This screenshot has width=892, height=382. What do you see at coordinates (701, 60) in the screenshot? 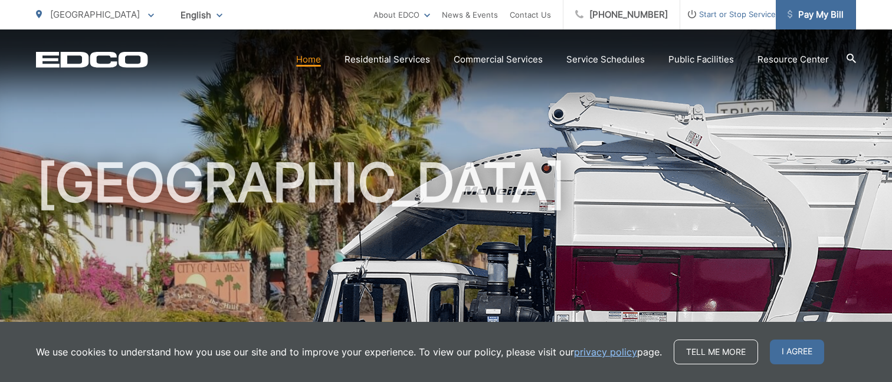
I see `a: Public Facilities` at bounding box center [701, 60].